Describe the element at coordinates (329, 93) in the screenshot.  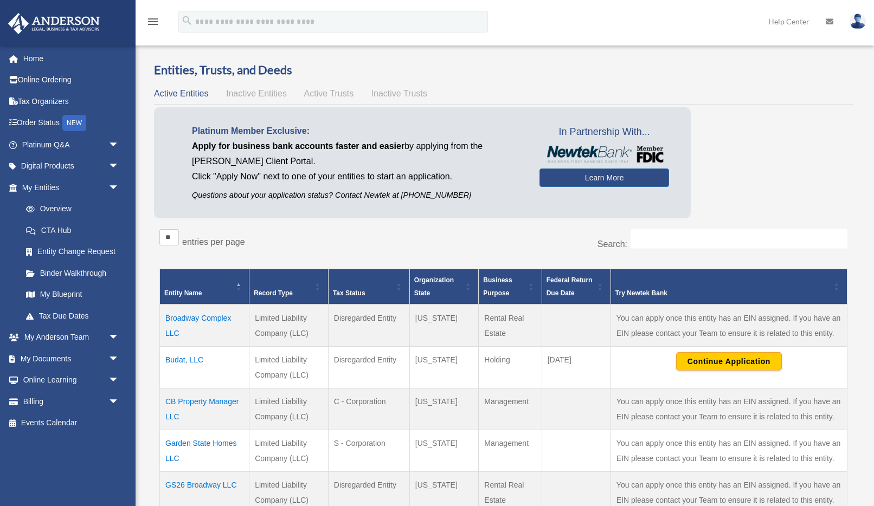
I see `span: Active Trusts` at that location.